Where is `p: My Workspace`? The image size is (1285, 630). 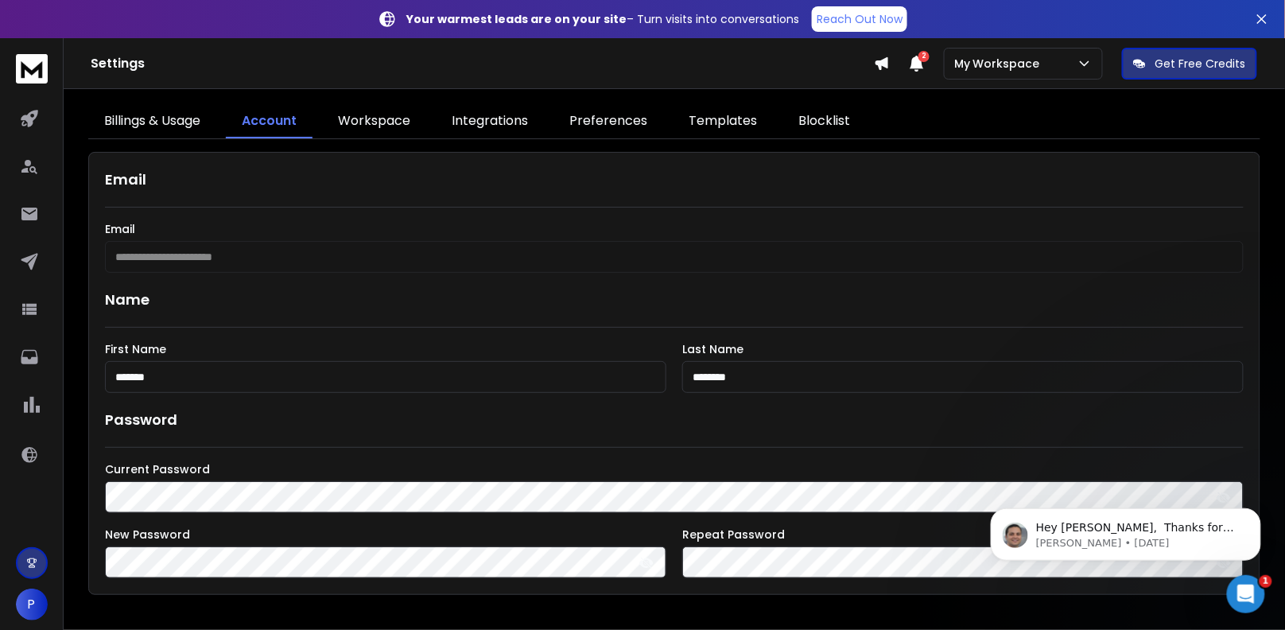 p: My Workspace is located at coordinates (1000, 64).